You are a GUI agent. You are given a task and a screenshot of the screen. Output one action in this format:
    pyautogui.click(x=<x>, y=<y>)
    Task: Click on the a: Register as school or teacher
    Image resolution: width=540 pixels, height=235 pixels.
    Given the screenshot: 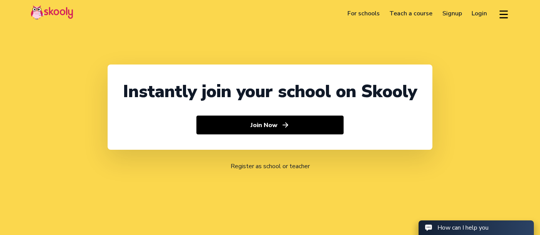 What is the action you would take?
    pyautogui.click(x=270, y=166)
    